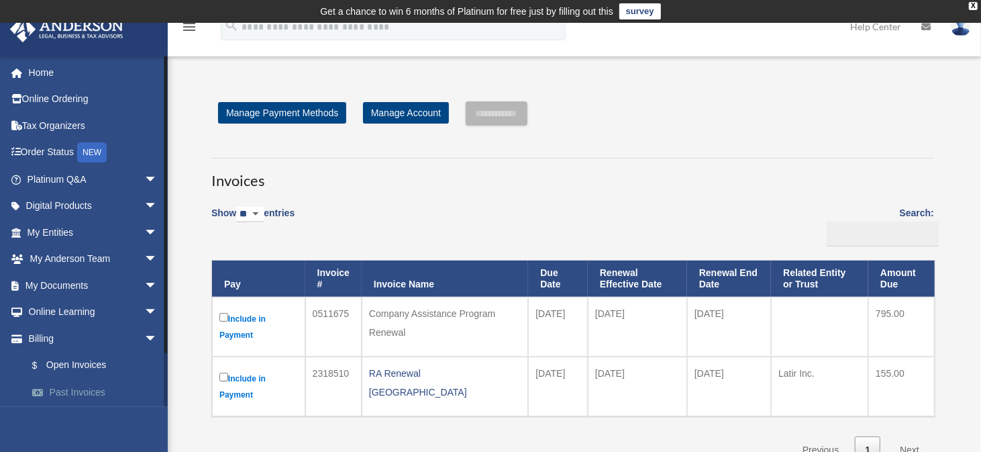  What do you see at coordinates (250, 214) in the screenshot?
I see `select: Showentries` at bounding box center [250, 214].